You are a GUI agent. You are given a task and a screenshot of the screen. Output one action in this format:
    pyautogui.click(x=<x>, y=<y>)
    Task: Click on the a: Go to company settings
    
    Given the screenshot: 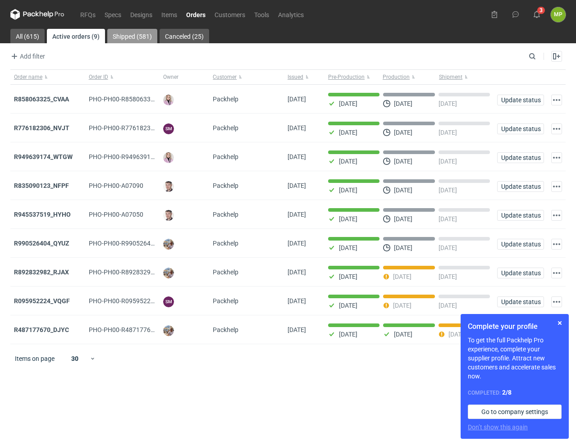 What is the action you would take?
    pyautogui.click(x=515, y=412)
    